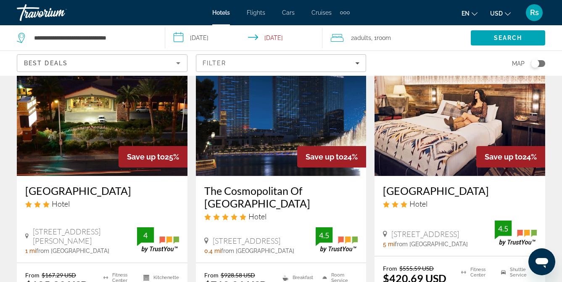 This screenshot has height=282, width=562. Describe the element at coordinates (535, 13) in the screenshot. I see `button: User Menu` at that location.